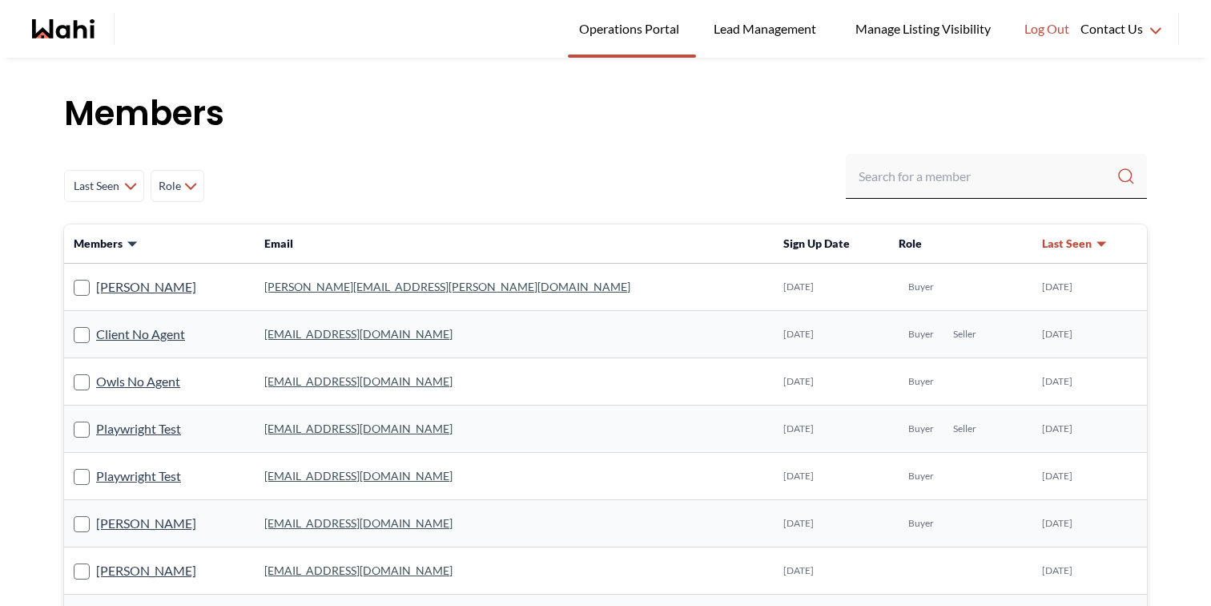 Image resolution: width=1211 pixels, height=606 pixels. I want to click on span: Log Out, so click(1047, 29).